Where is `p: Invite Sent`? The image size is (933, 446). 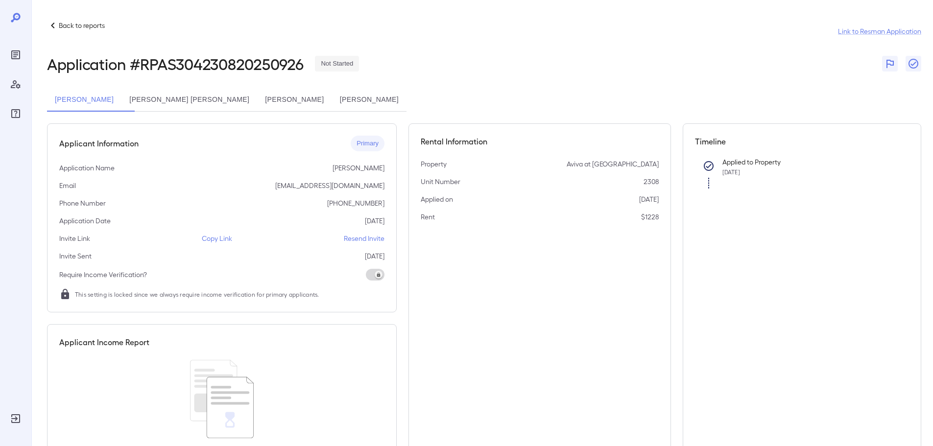
p: Invite Sent is located at coordinates (75, 256).